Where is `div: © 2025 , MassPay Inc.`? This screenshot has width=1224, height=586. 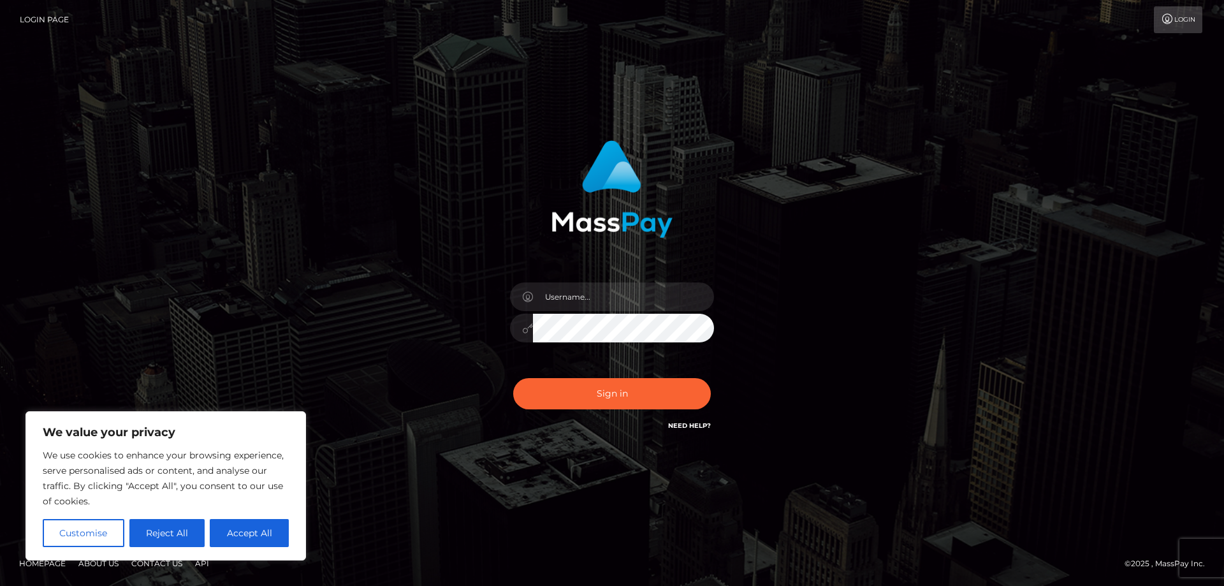
div: © 2025 , MassPay Inc. is located at coordinates (1169, 563).